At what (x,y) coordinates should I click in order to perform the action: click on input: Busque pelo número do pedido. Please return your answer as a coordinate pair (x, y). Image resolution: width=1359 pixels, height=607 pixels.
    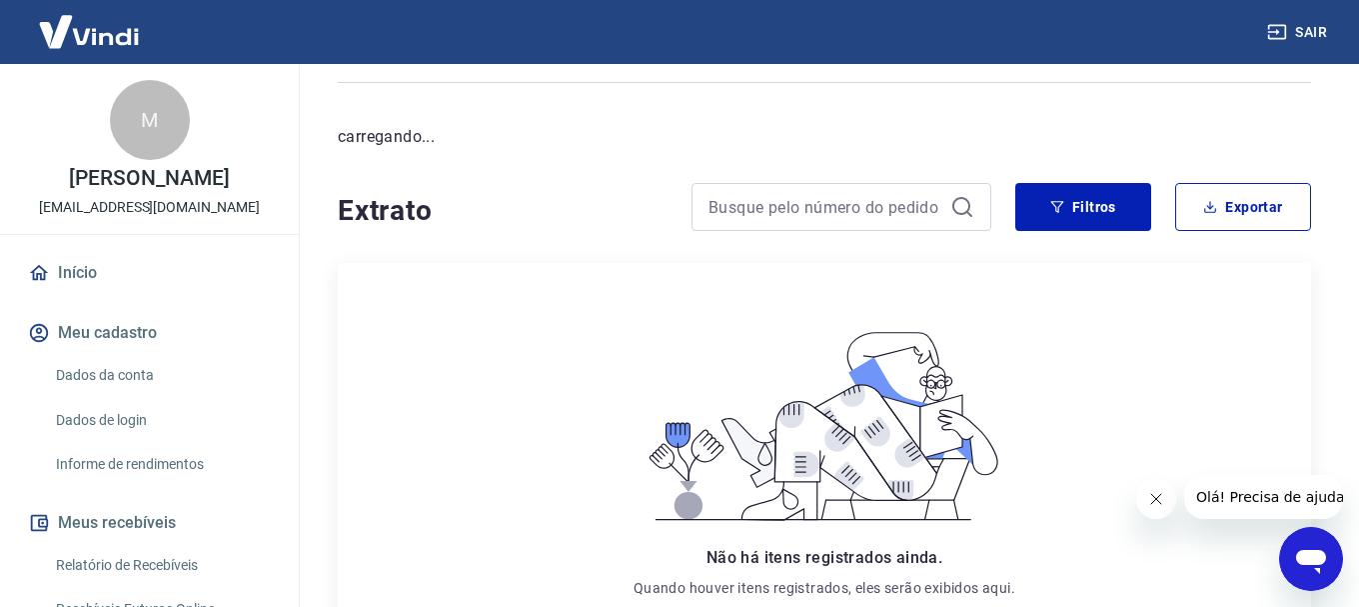
    Looking at the image, I should click on (826, 207).